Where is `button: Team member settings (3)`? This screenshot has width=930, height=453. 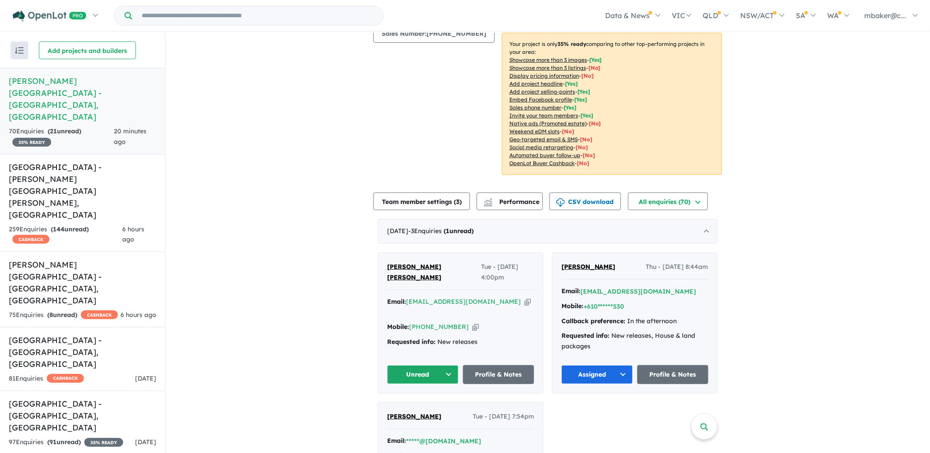 button: Team member settings (3) is located at coordinates (422, 201).